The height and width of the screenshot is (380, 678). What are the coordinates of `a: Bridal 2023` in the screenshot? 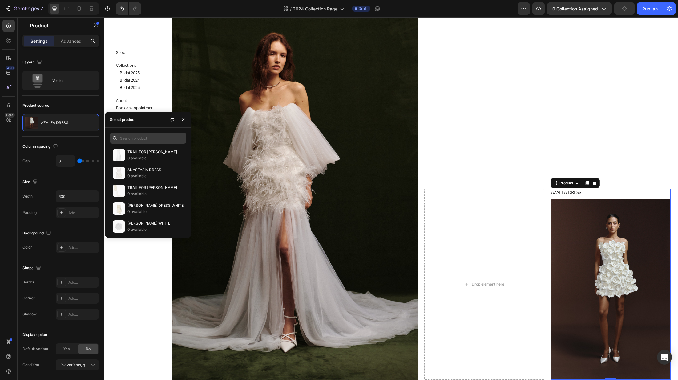 It's located at (26, 71).